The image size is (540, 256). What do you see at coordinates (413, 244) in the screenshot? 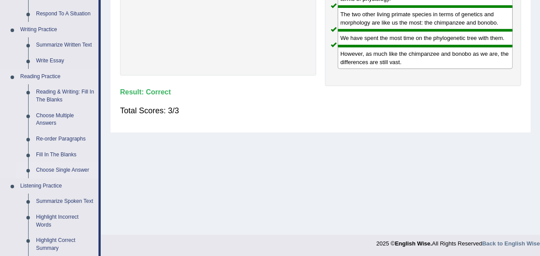
I see `strong: English Wise.` at bounding box center [413, 244].